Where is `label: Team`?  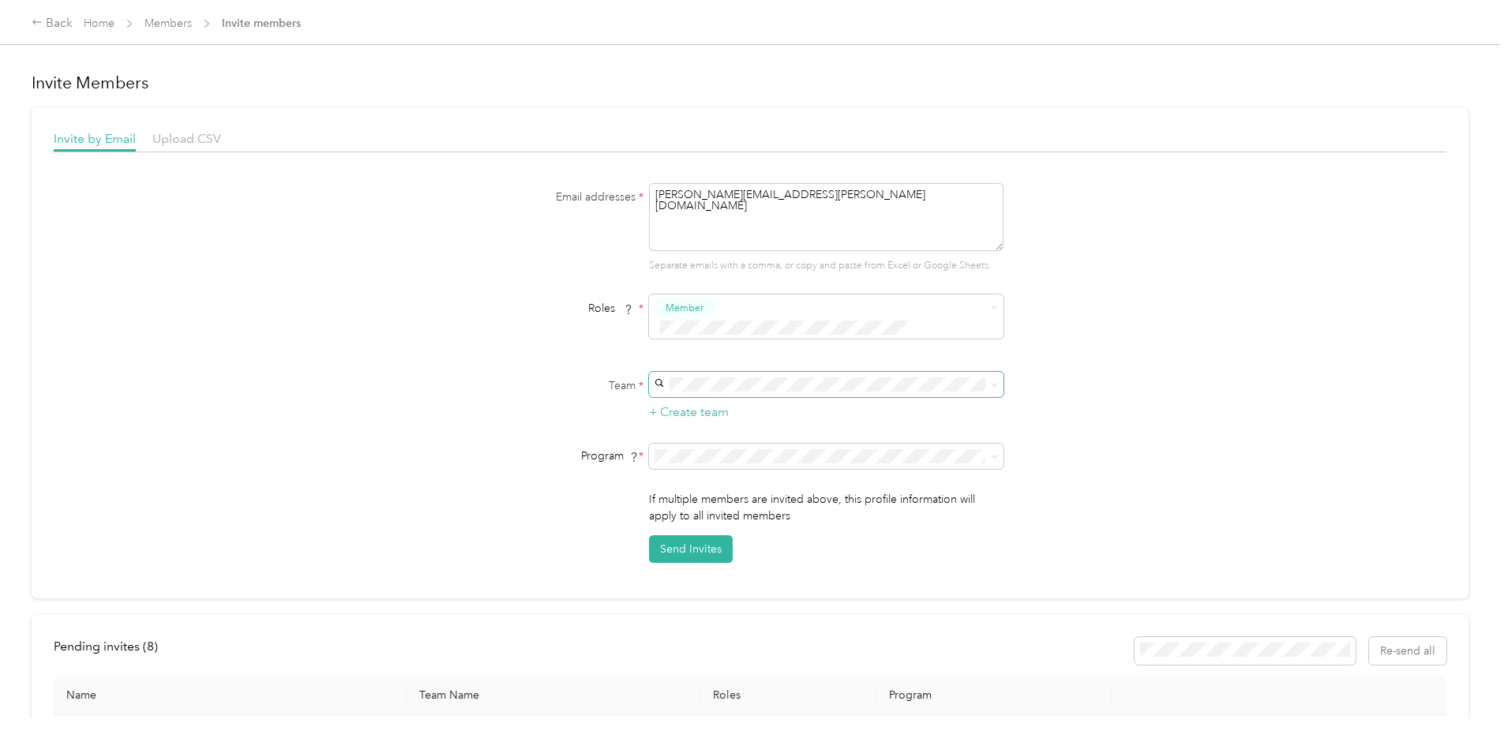
label: Team is located at coordinates (545, 385).